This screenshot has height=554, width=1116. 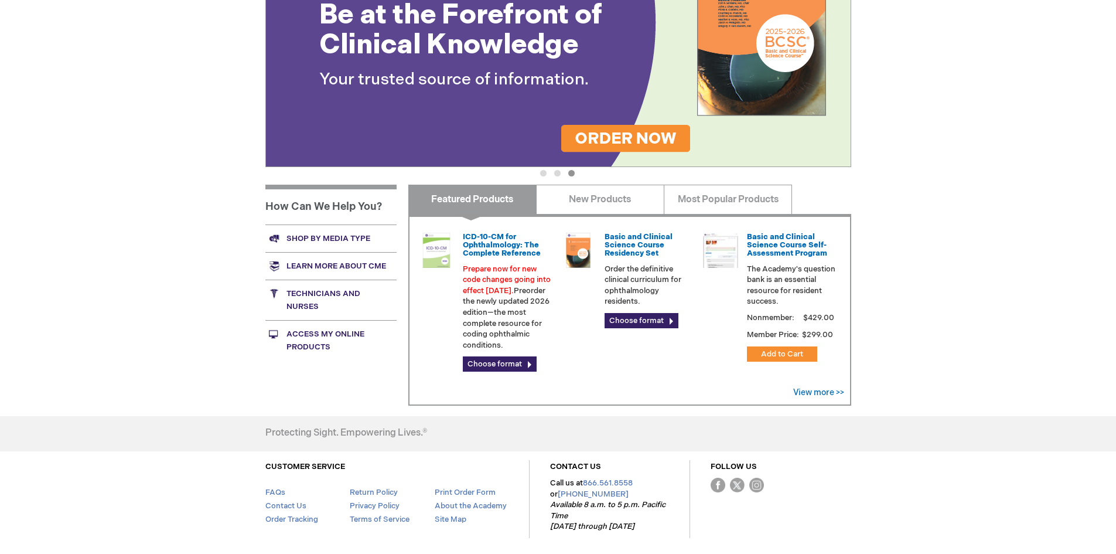 I want to click on a: Basic and Clinical Science Course Residency Set, so click(x=639, y=245).